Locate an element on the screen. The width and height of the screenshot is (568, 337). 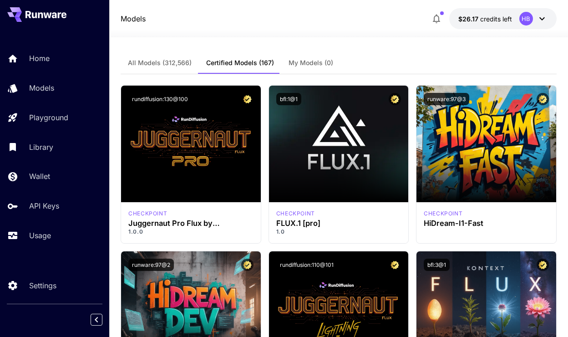
div: Juggernaut Pro Flux by RunDiffusion is located at coordinates (191, 223).